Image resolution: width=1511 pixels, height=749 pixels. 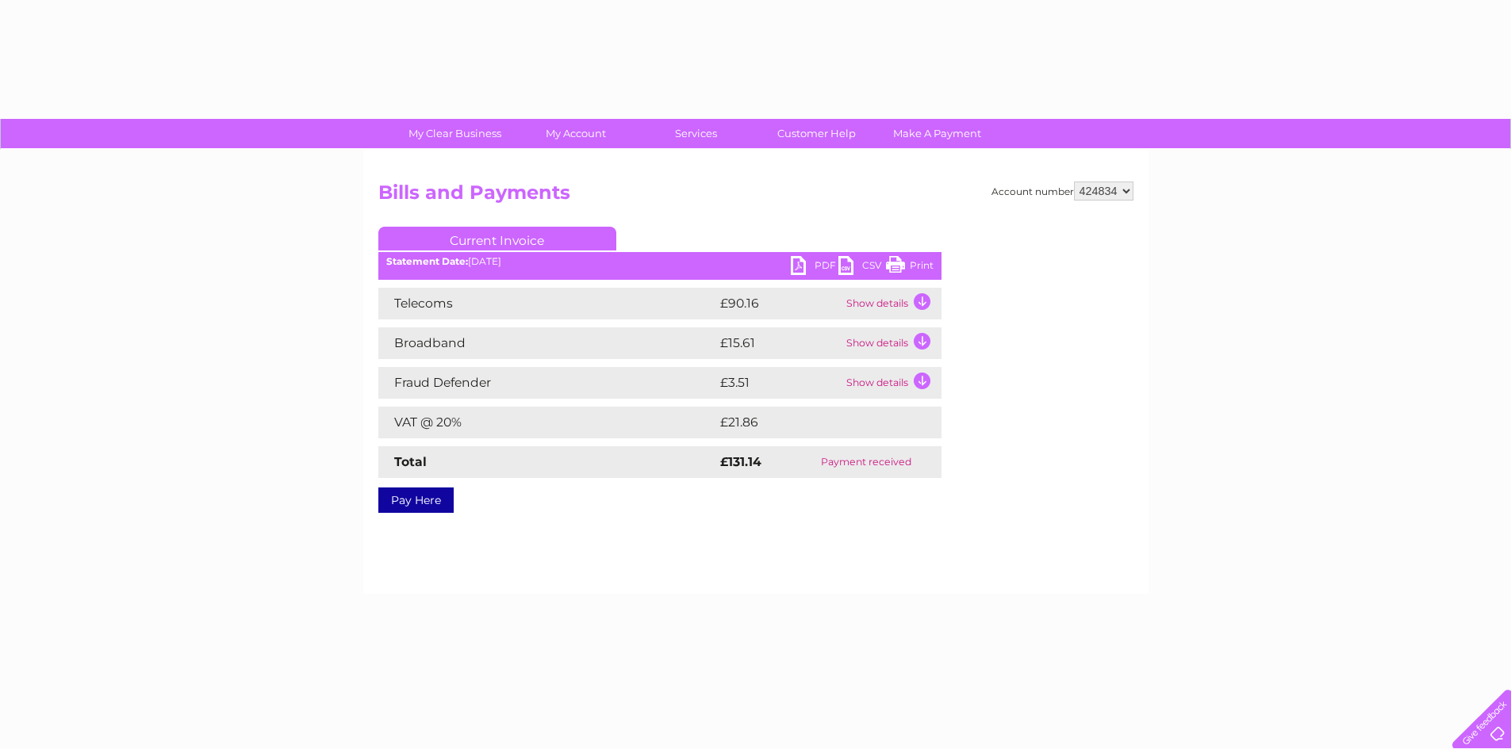 I want to click on a: Current Invoice, so click(x=497, y=239).